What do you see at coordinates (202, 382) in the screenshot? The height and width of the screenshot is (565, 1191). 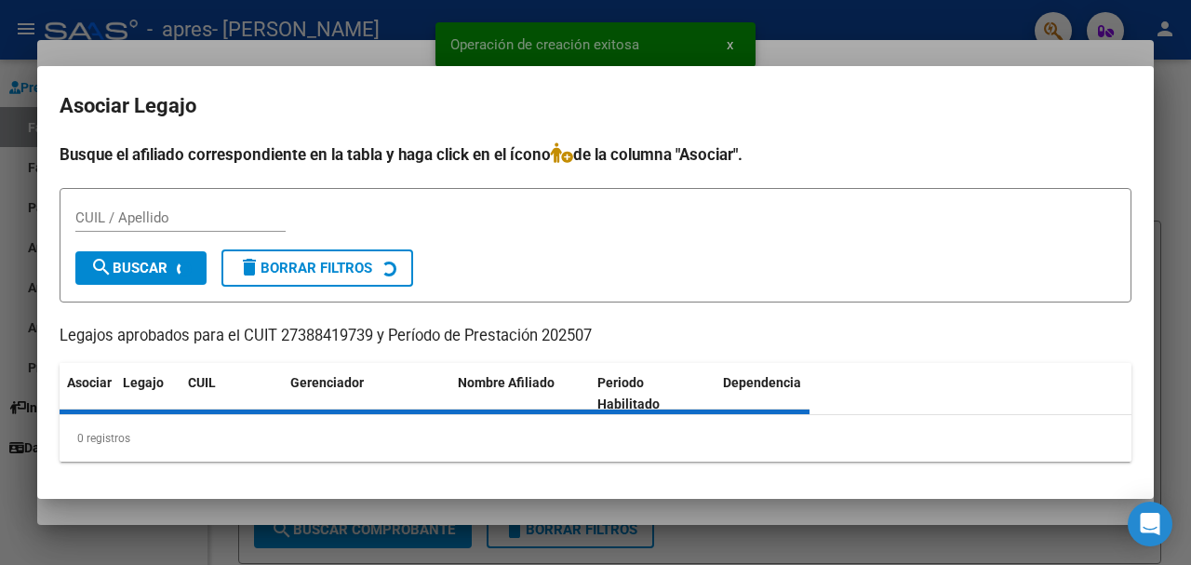 I see `span: CUIL` at bounding box center [202, 382].